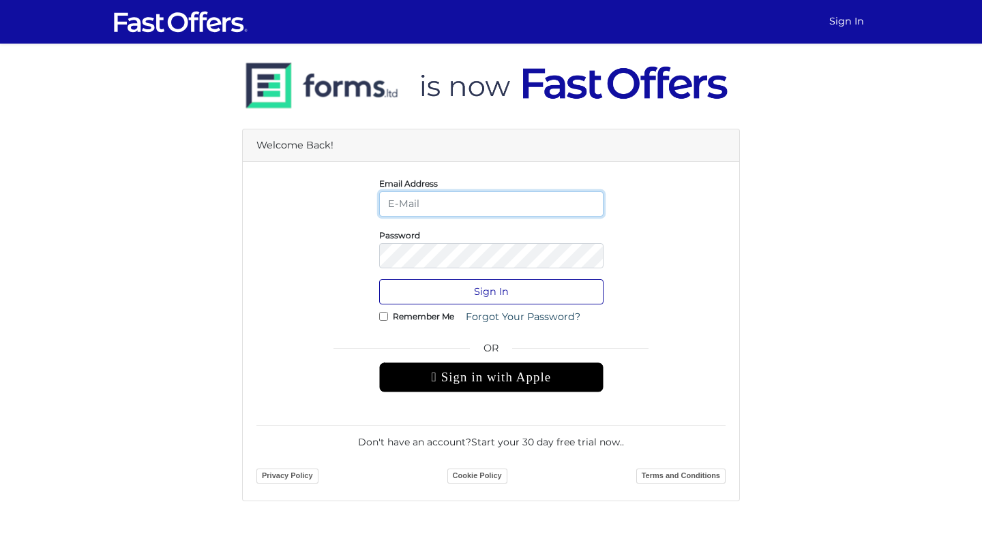  Describe the element at coordinates (491, 146) in the screenshot. I see `div: Welcome Back!` at that location.